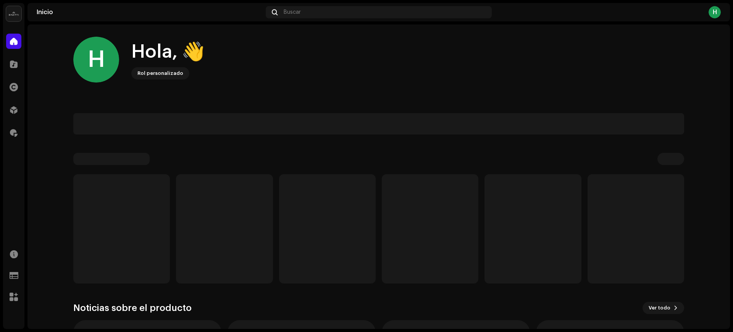  Describe the element at coordinates (132, 308) in the screenshot. I see `h3: Noticias sobre el producto` at that location.